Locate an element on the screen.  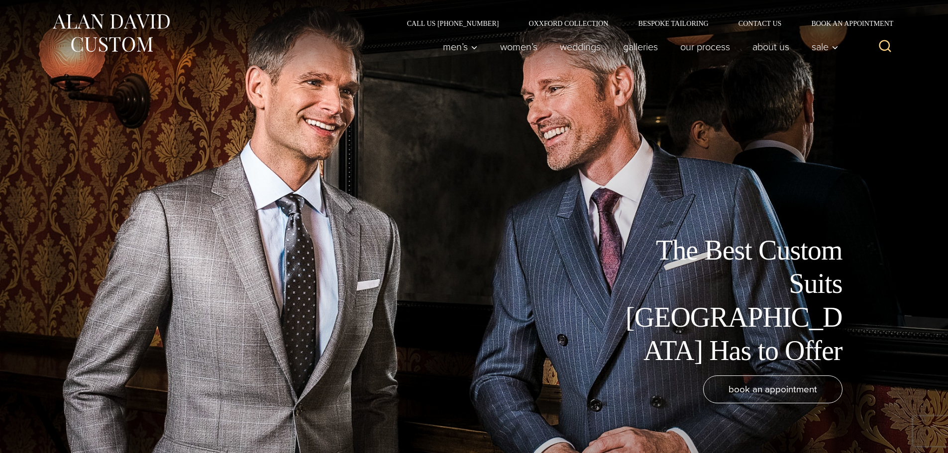
a: Women’s is located at coordinates (519, 47).